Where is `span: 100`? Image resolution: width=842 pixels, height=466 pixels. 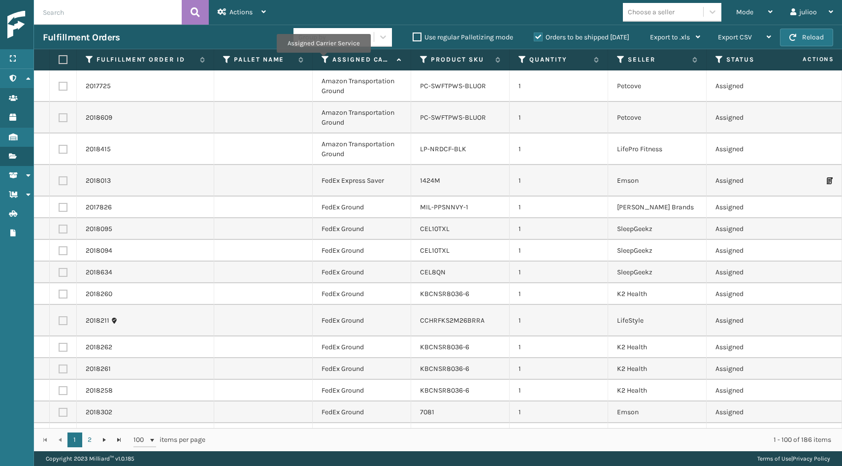
span: 100 is located at coordinates (141, 440).